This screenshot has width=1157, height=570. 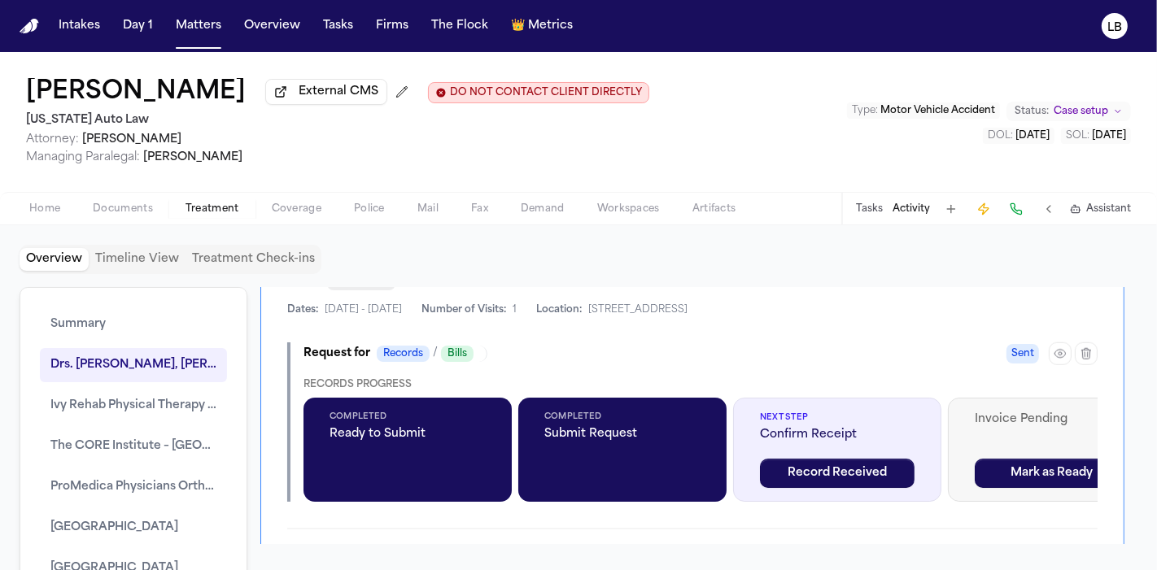 I want to click on span: Police, so click(x=369, y=209).